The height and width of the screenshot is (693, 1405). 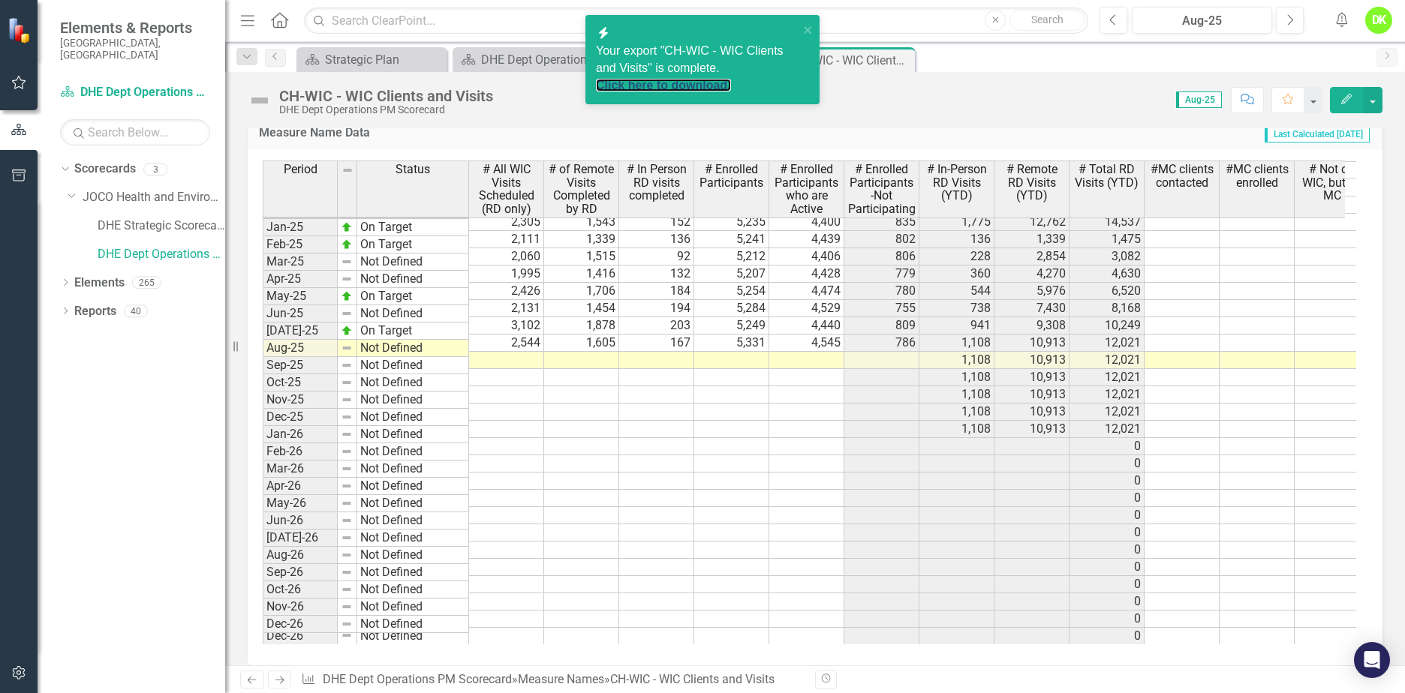 What do you see at coordinates (300, 314) in the screenshot?
I see `td: Jun-25` at bounding box center [300, 314].